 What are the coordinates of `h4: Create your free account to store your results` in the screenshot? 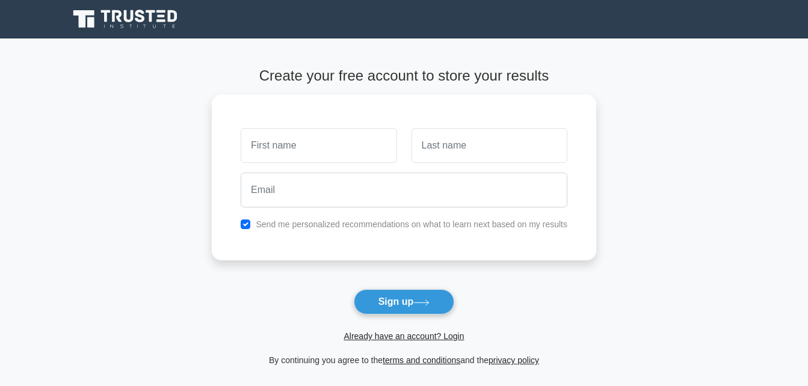 It's located at (404, 76).